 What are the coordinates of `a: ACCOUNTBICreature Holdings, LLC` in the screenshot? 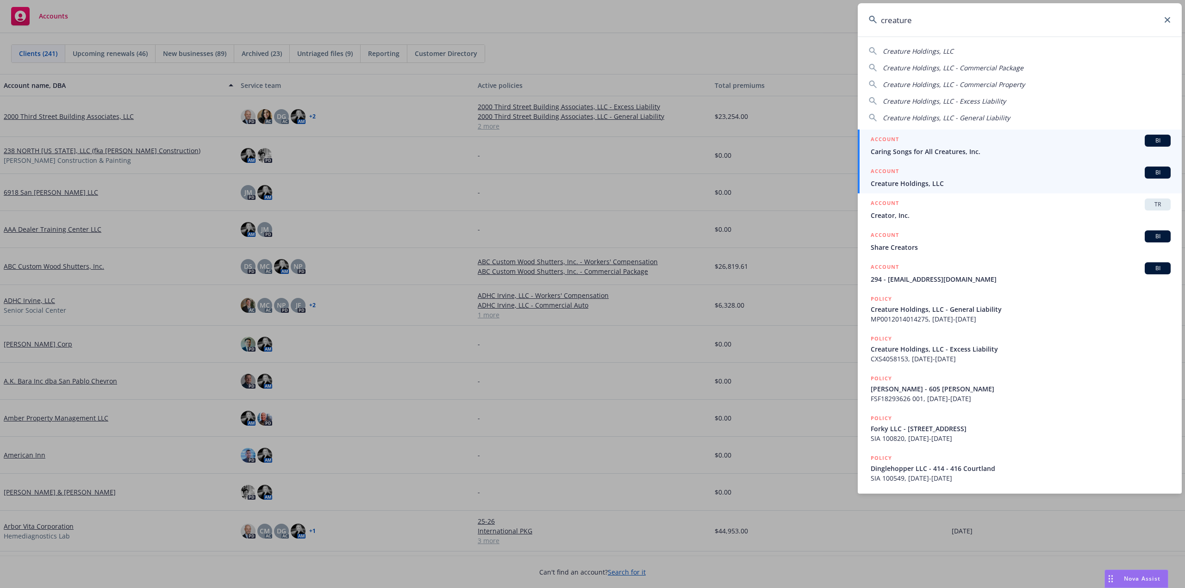 It's located at (1020, 177).